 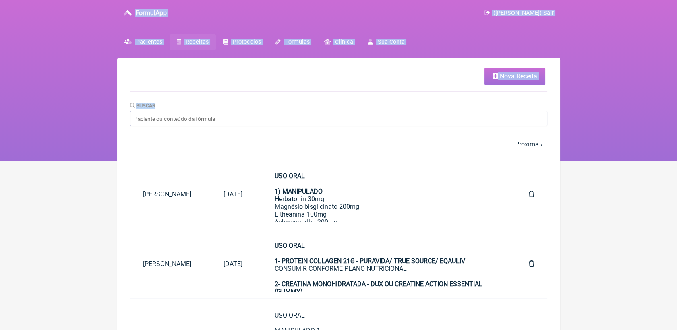 I want to click on span: Pacientes, so click(x=149, y=42).